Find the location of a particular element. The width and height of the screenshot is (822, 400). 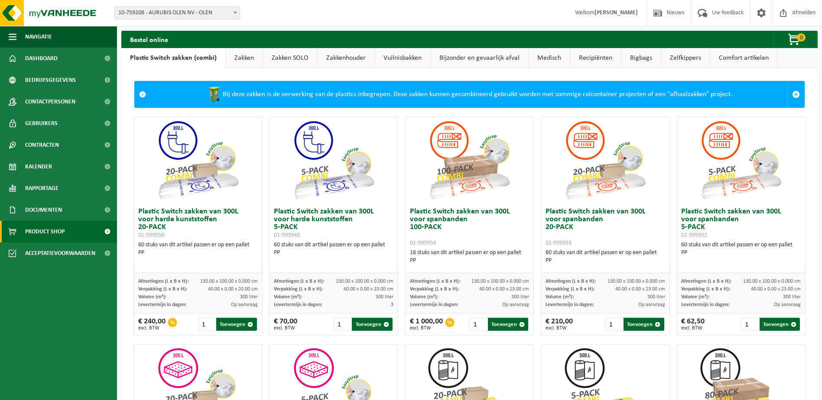

a: Zakkenhouder is located at coordinates (346, 58).